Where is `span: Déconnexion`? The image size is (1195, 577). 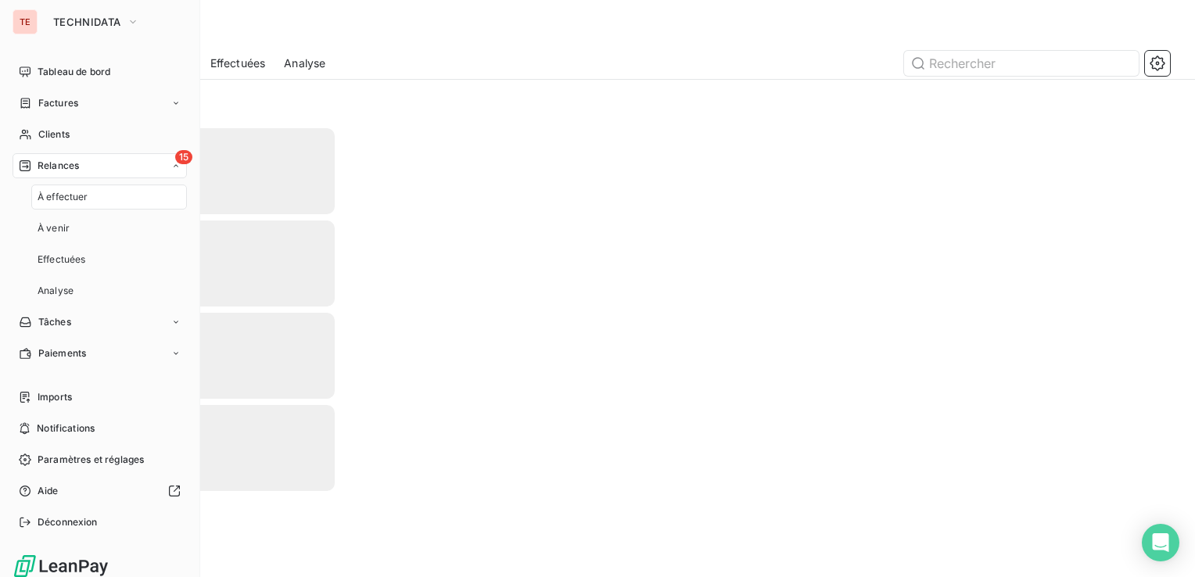 span: Déconnexion is located at coordinates (67, 523).